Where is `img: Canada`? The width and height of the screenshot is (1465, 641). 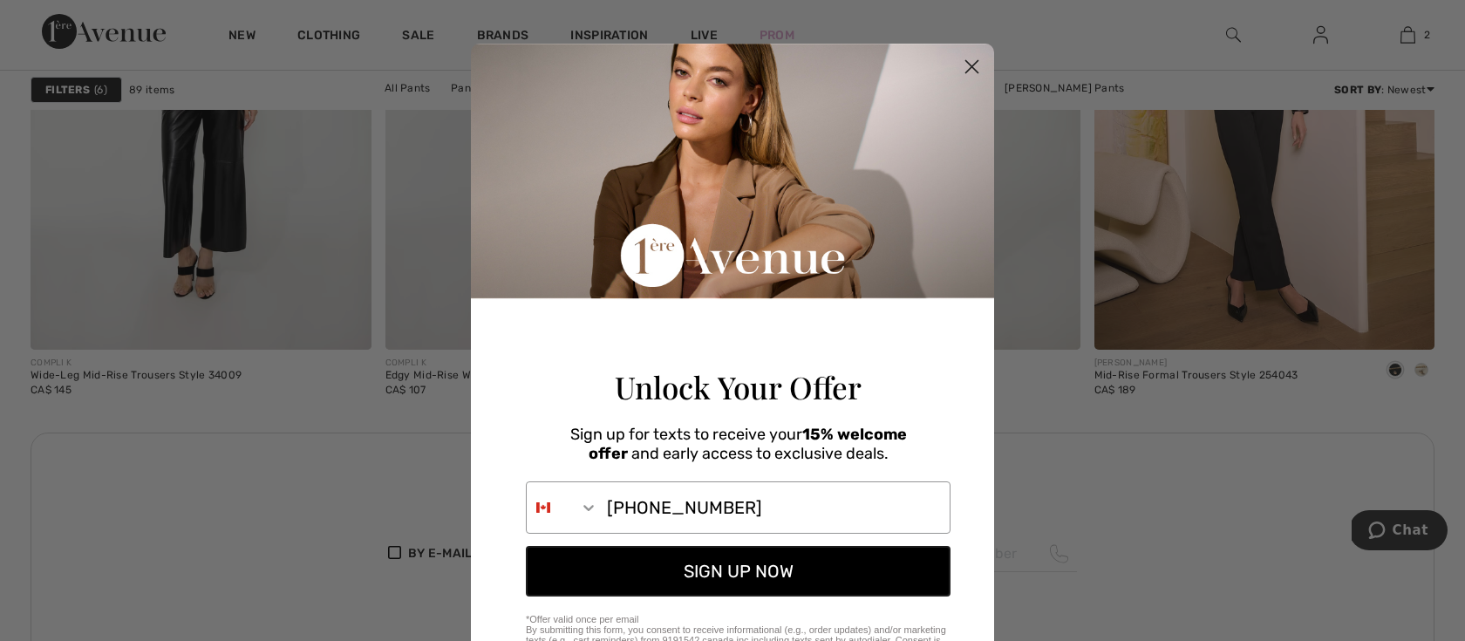
img: Canada is located at coordinates (543, 507).